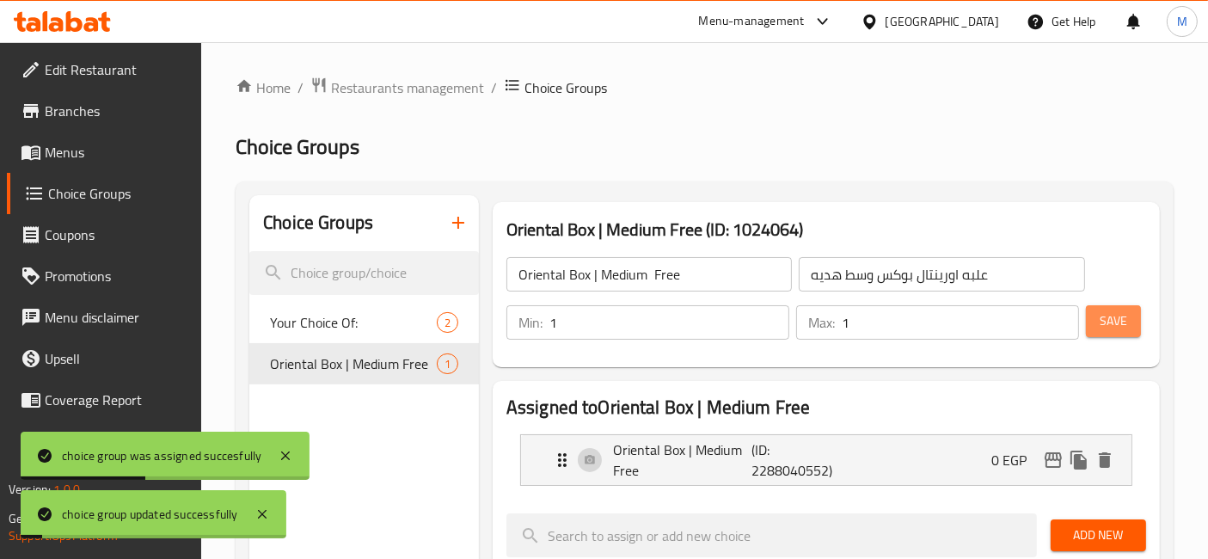 This screenshot has width=1208, height=559. What do you see at coordinates (66, 489) in the screenshot?
I see `span: 1.0.0` at bounding box center [66, 489].